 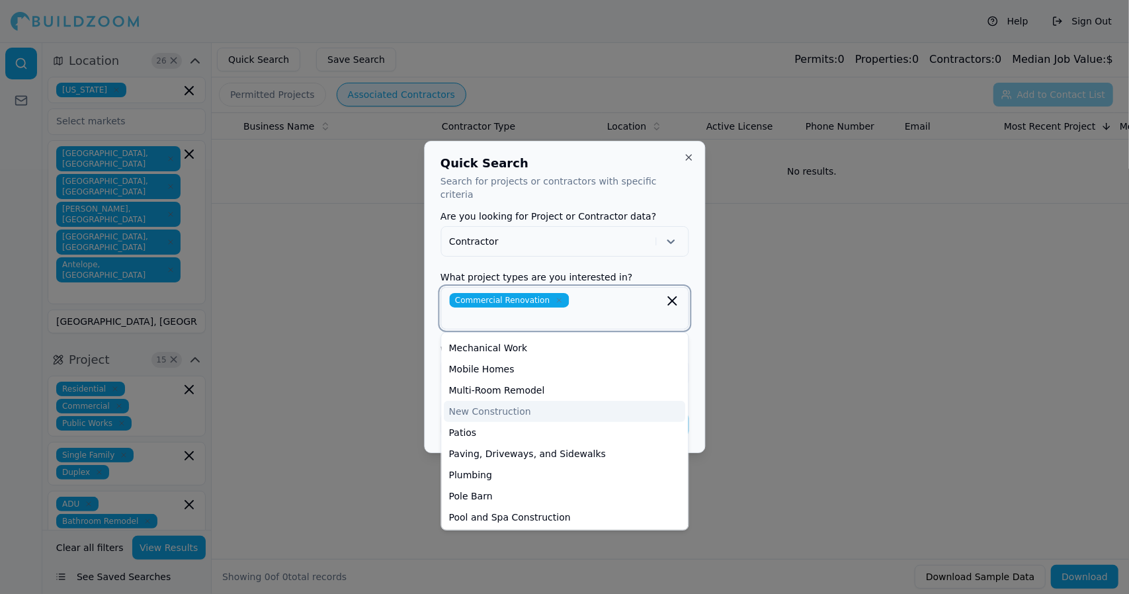 What do you see at coordinates (564, 496) in the screenshot?
I see `div: Pole Barn` at bounding box center [564, 496].